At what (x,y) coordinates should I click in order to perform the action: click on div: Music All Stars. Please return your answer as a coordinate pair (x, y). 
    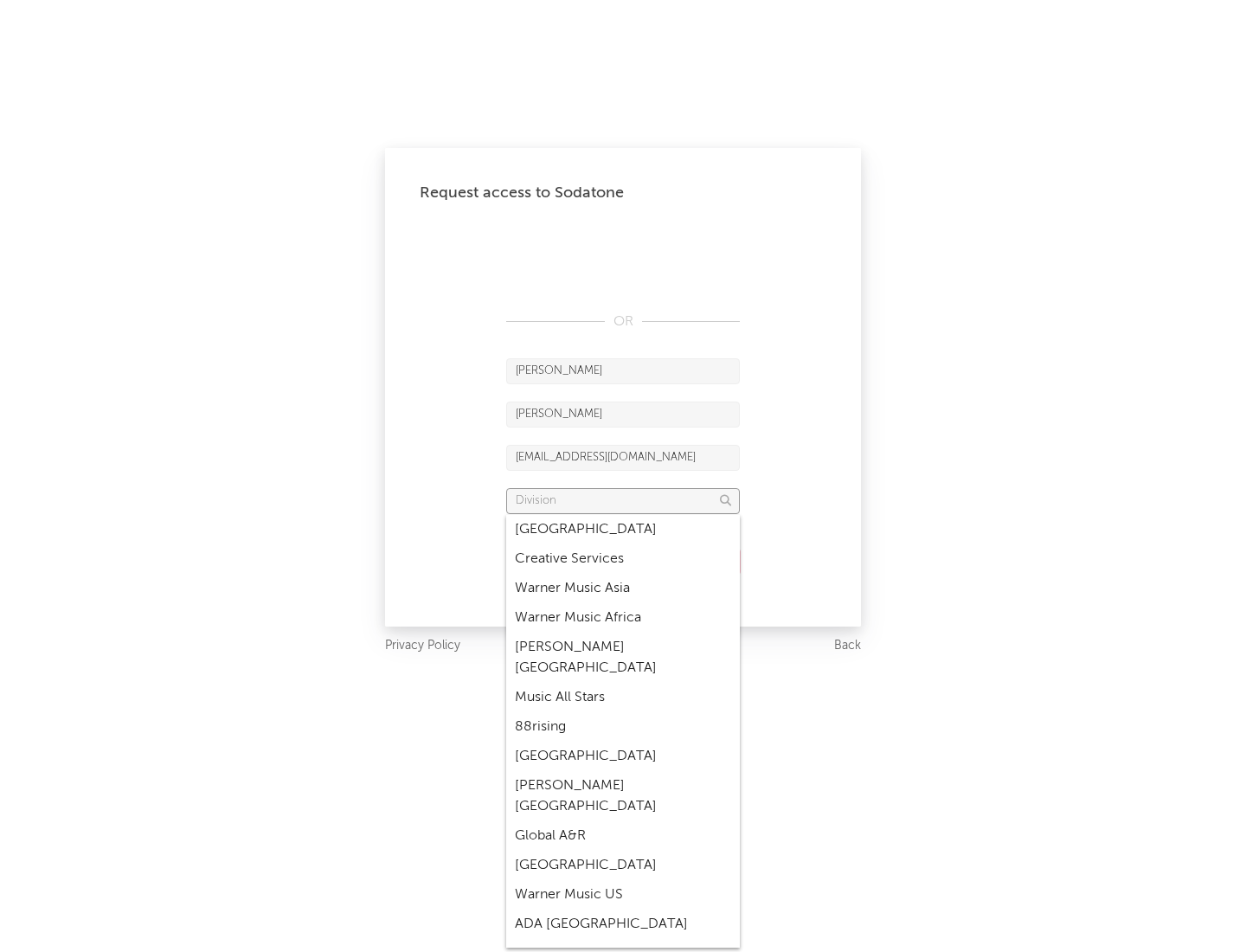
    Looking at the image, I should click on (623, 697).